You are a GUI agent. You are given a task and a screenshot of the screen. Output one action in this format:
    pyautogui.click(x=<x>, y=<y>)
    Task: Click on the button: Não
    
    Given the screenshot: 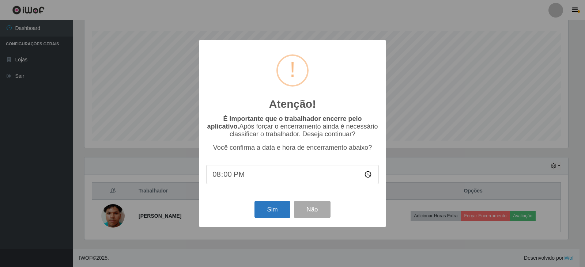 What is the action you would take?
    pyautogui.click(x=312, y=210)
    